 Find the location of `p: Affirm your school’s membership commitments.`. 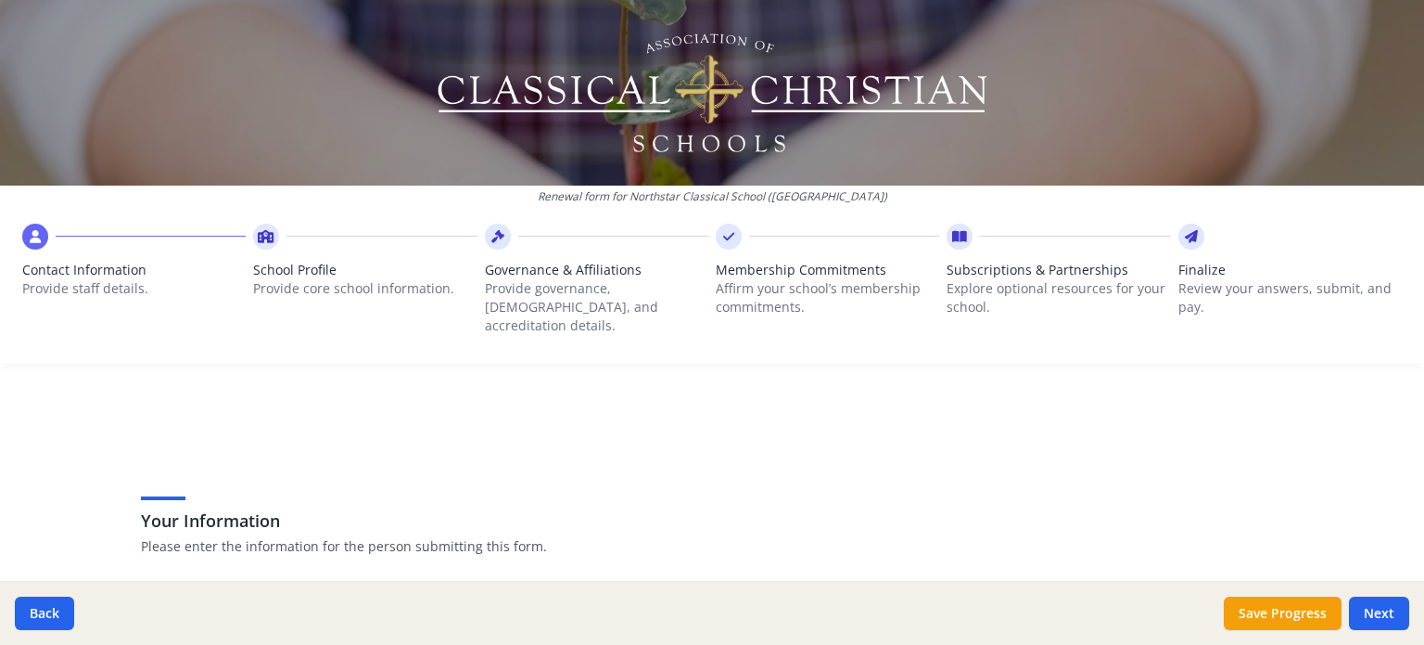

p: Affirm your school’s membership commitments. is located at coordinates (827, 298).